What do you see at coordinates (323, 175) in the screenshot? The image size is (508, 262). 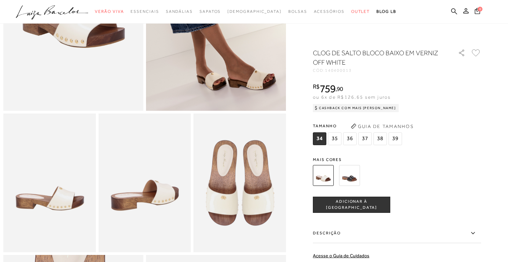 I see `img: CLOG DE SALTO BLOCO BAIXO EM VERNIZ OFF WHITE` at bounding box center [323, 175].